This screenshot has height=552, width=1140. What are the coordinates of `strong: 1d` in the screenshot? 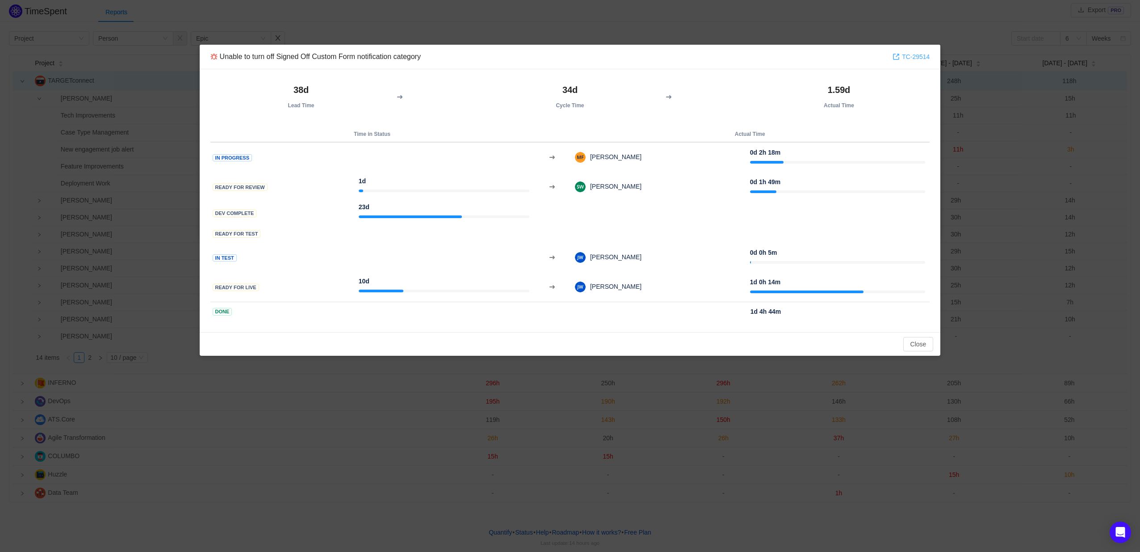 It's located at (362, 181).